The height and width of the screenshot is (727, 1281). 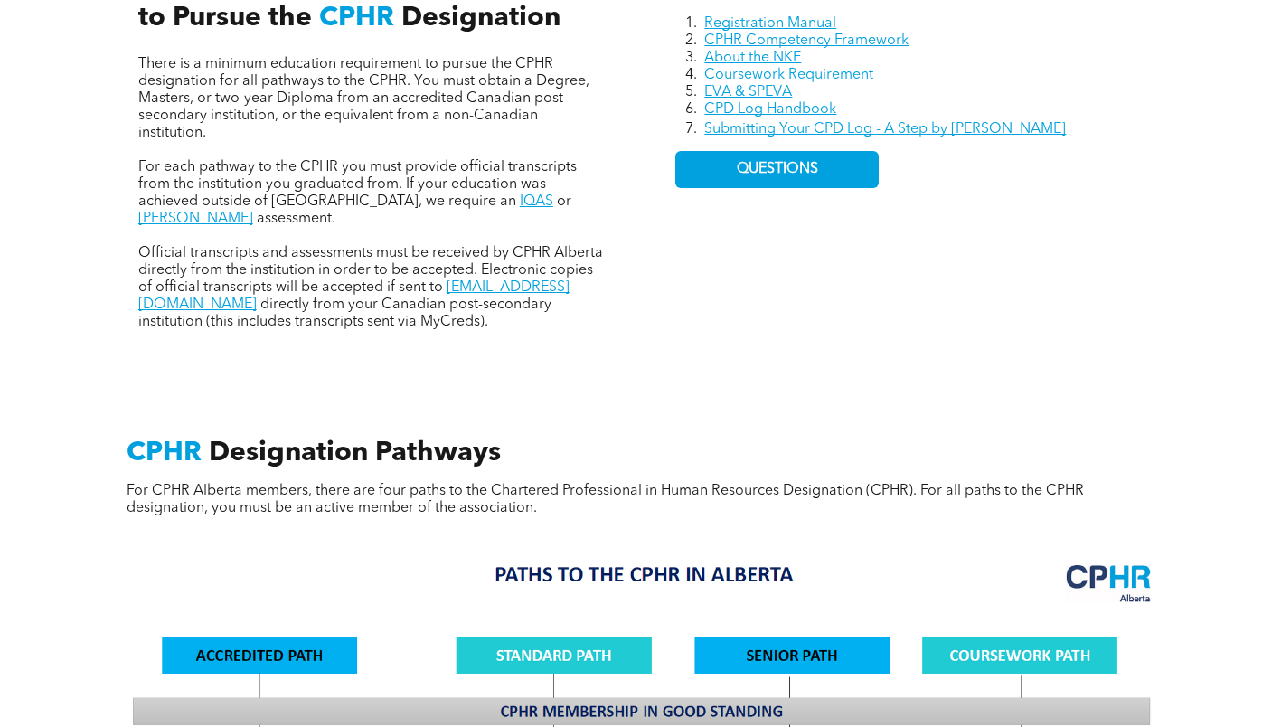 What do you see at coordinates (536, 202) in the screenshot?
I see `a: IQAS` at bounding box center [536, 202].